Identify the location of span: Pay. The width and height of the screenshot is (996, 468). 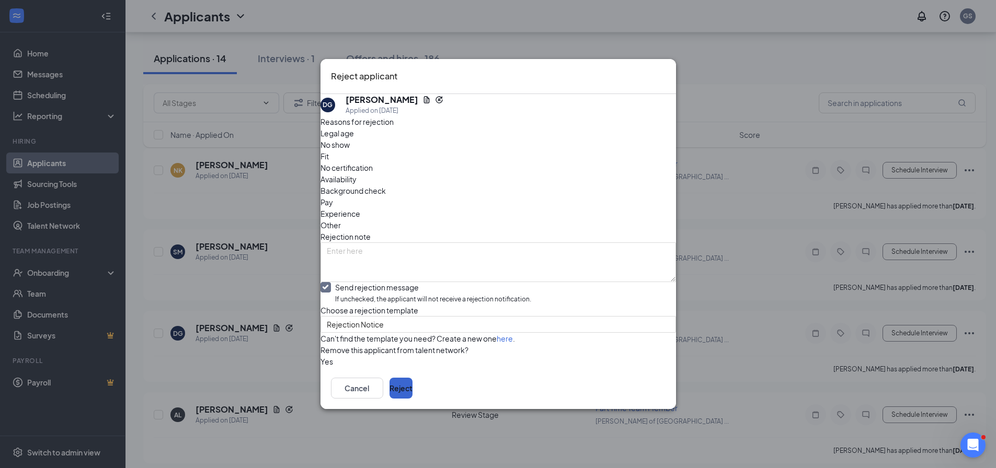
(327, 202).